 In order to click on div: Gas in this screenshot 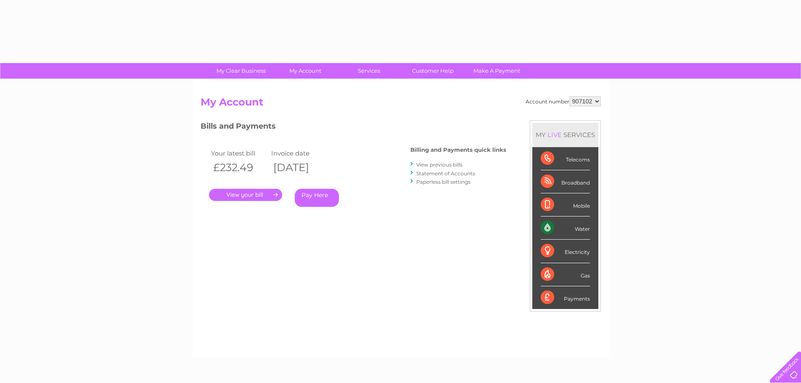, I will do `click(565, 275)`.